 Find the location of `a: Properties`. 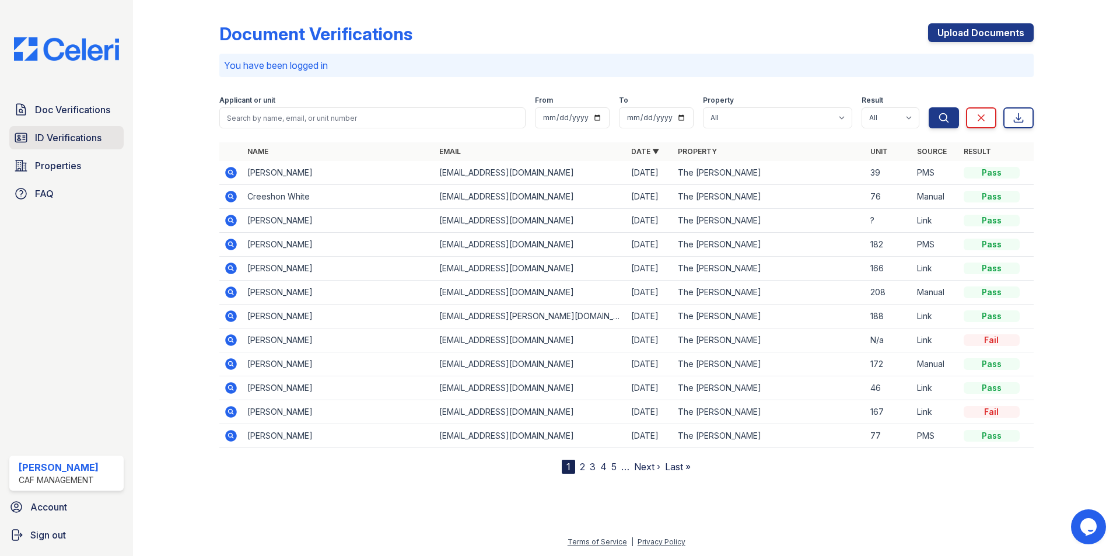

a: Properties is located at coordinates (66, 166).